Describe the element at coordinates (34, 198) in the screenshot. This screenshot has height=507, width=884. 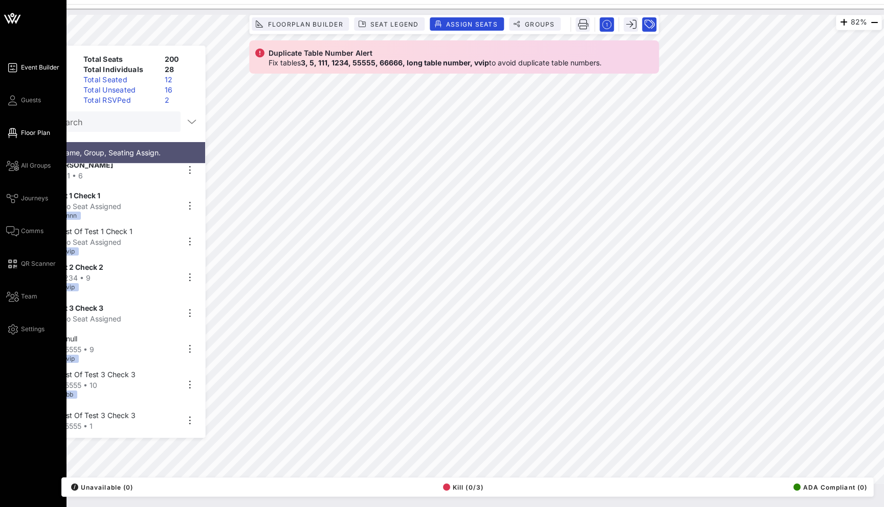
I see `span: Journeys` at that location.